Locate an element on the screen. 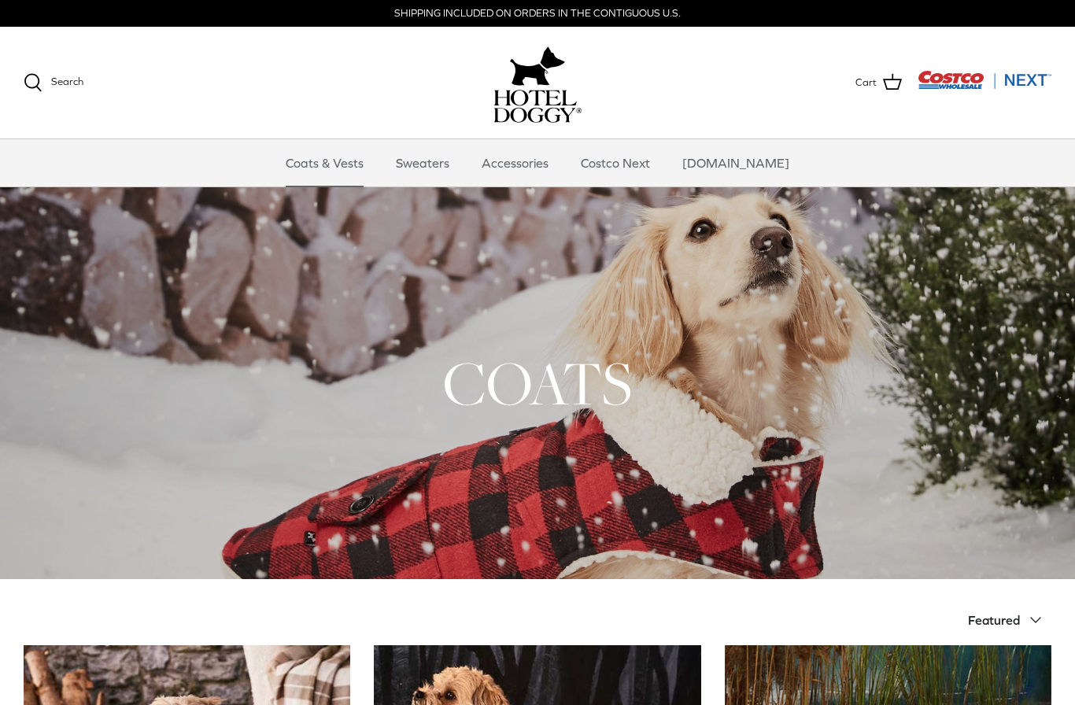  img: hoteldoggy.com is located at coordinates (537, 66).